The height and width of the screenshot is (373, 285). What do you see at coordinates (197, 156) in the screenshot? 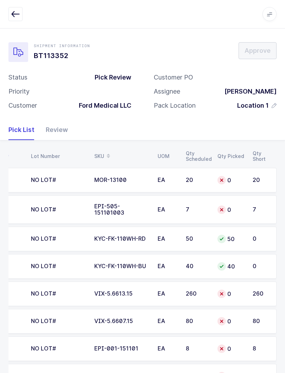
I see `div: Qty Scheduled` at bounding box center [197, 156].